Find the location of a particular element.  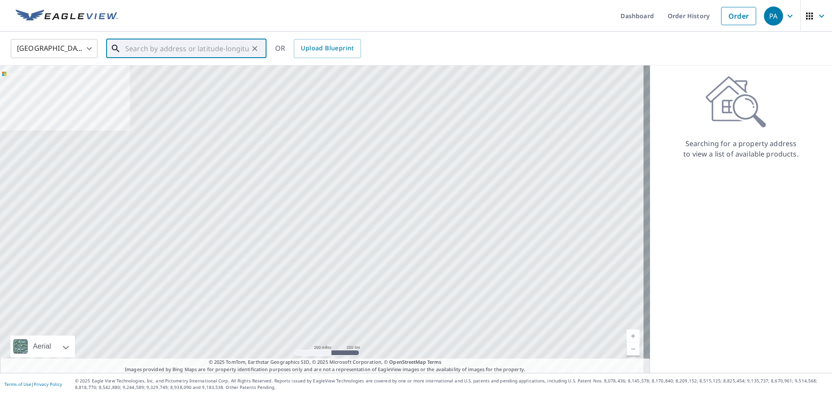

p: Searching for a property address to view a list of available products. is located at coordinates (741, 149).